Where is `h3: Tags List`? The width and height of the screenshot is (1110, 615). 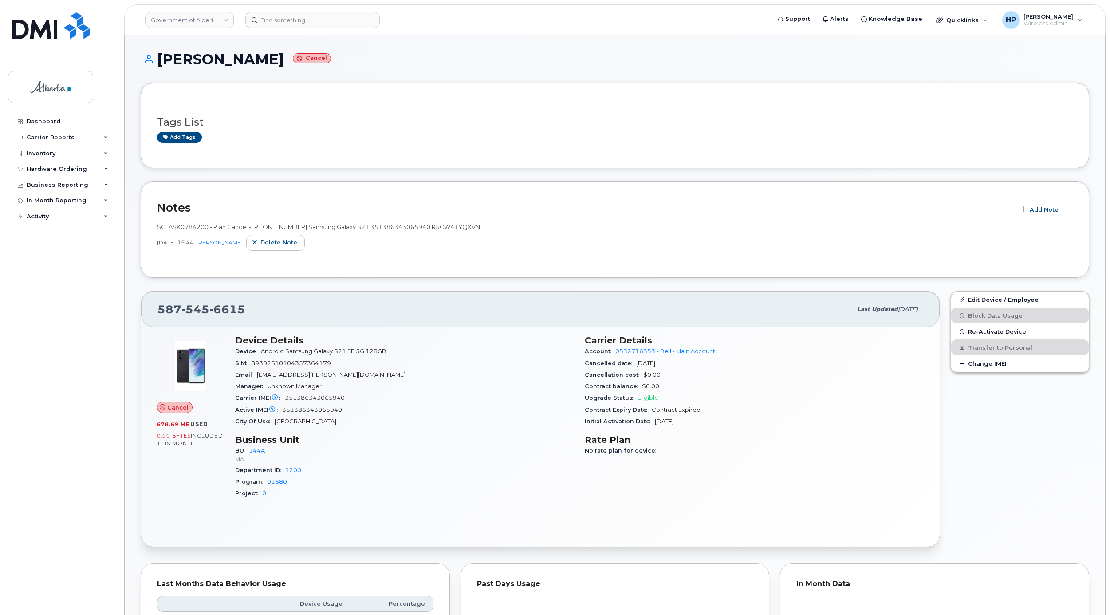 h3: Tags List is located at coordinates (615, 122).